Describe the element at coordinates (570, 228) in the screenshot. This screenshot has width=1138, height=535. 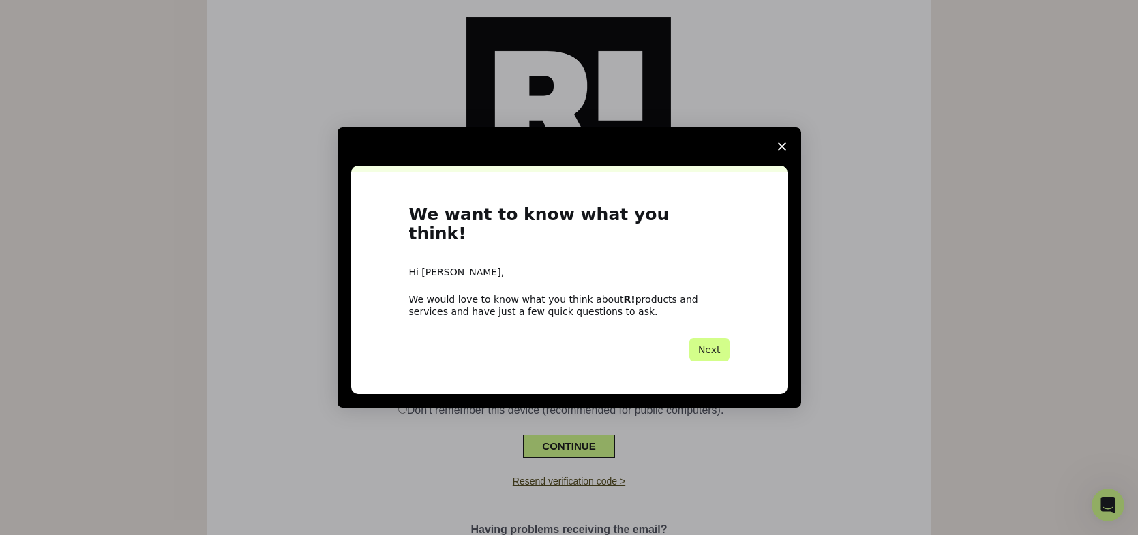
I see `h1: We want to know what you think!` at that location.